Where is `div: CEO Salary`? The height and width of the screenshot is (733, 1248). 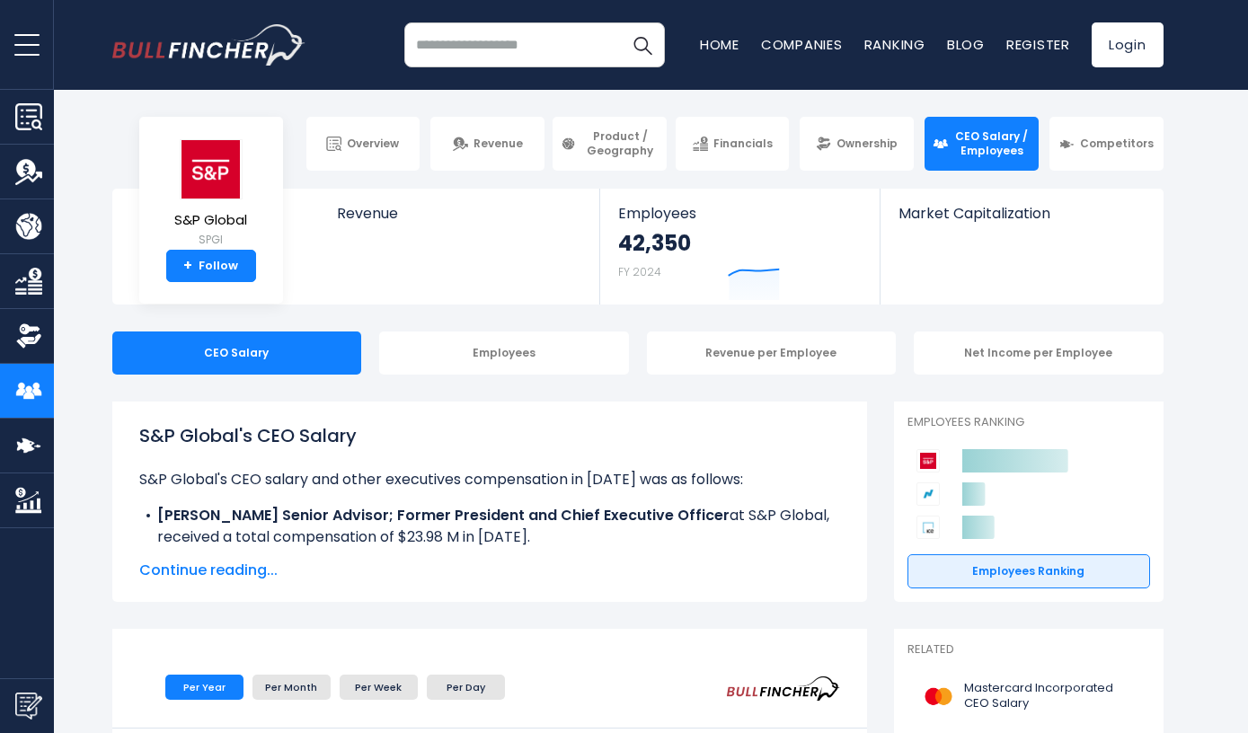 div: CEO Salary is located at coordinates (237, 353).